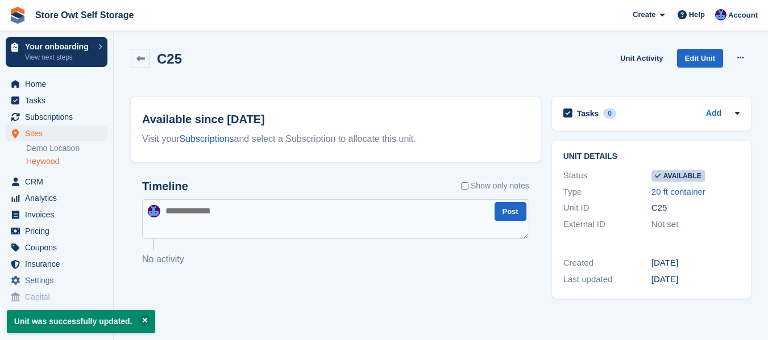  What do you see at coordinates (59, 264) in the screenshot?
I see `span: Insurance` at bounding box center [59, 264].